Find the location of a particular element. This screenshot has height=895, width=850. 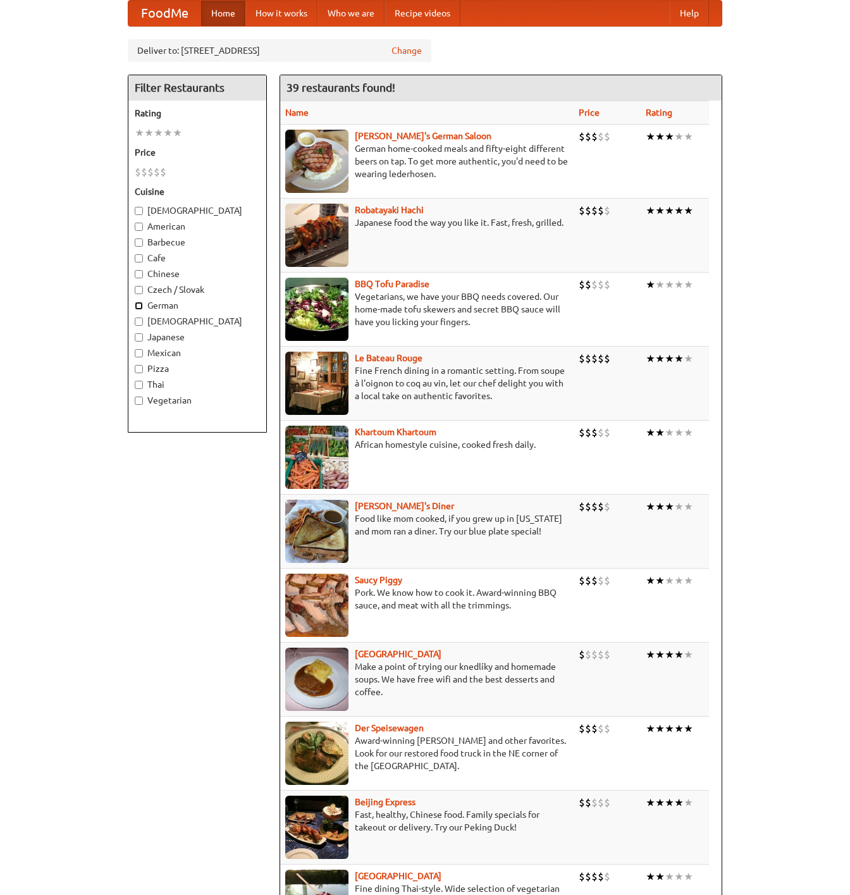

img: tofuparadise.jpg is located at coordinates (317, 309).